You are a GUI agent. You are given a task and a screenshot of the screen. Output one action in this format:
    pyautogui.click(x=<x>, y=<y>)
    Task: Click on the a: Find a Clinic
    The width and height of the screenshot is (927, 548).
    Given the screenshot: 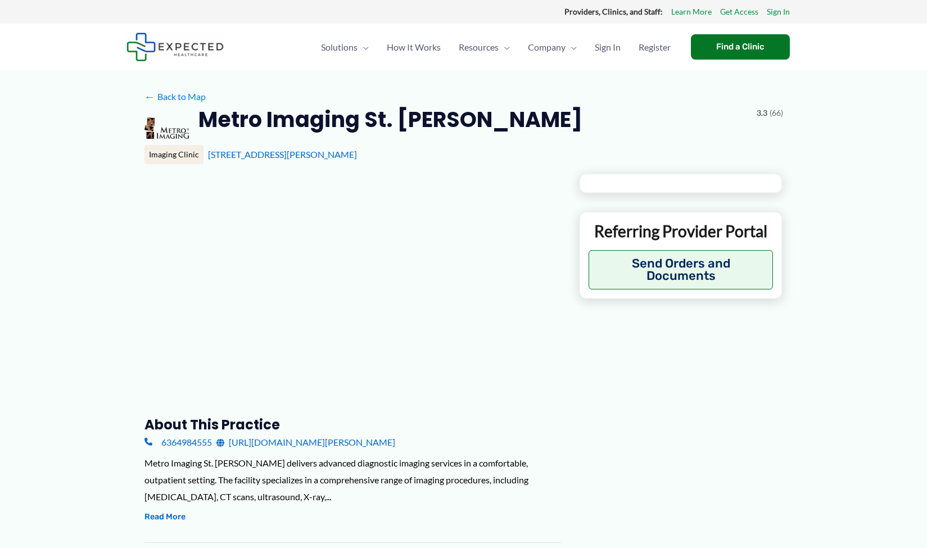 What is the action you would take?
    pyautogui.click(x=740, y=47)
    